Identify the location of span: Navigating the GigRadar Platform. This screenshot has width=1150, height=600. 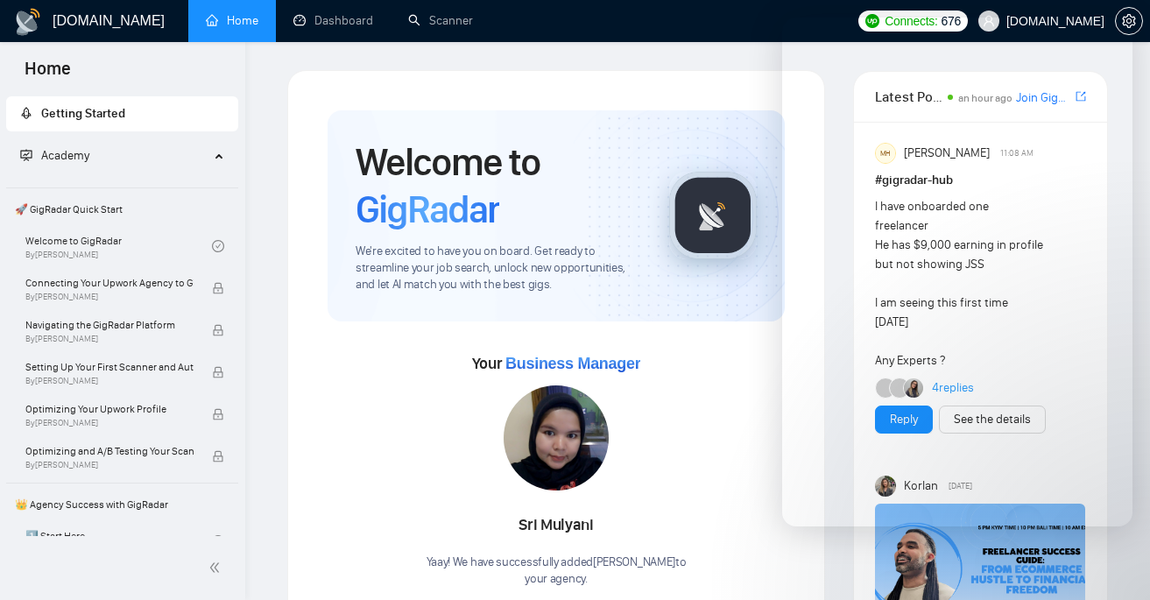
(109, 325).